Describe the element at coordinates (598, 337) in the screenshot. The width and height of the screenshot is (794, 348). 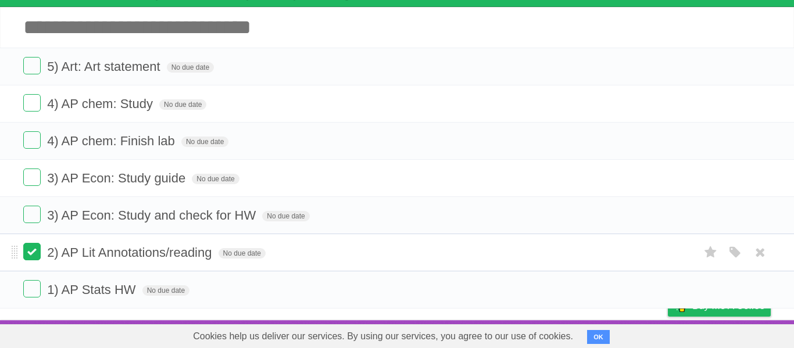
I see `button: OK` at that location.